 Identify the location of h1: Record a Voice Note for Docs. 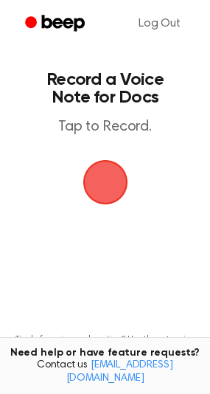
(105, 89).